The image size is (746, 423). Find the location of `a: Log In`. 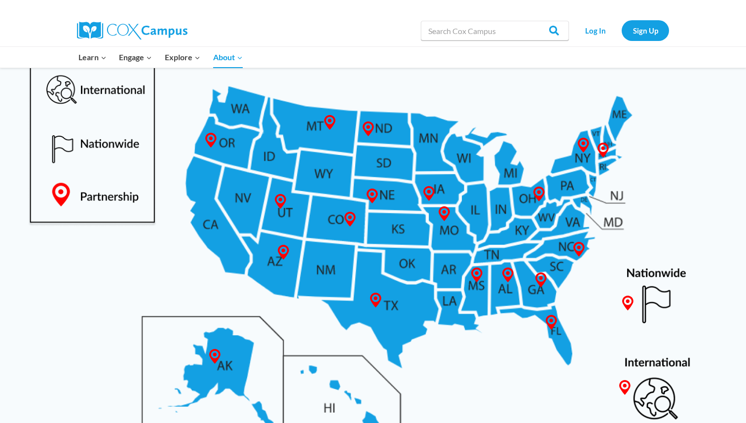

a: Log In is located at coordinates (595, 30).